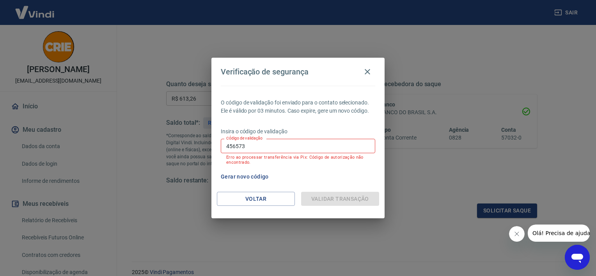  I want to click on p: O código de validação foi enviado para o contato selecionado. Ele é válido por 03 minutos. Caso e..., so click(298, 107).